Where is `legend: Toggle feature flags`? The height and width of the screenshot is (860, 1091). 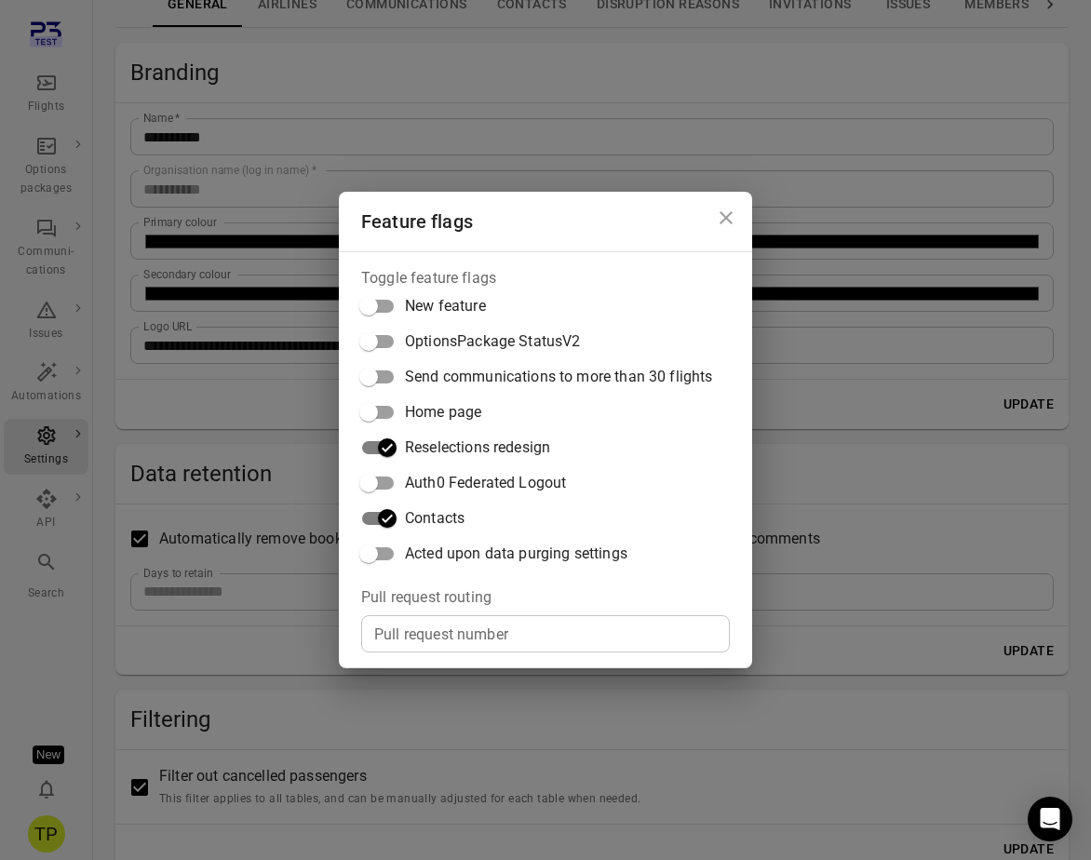
legend: Toggle feature flags is located at coordinates (428, 277).